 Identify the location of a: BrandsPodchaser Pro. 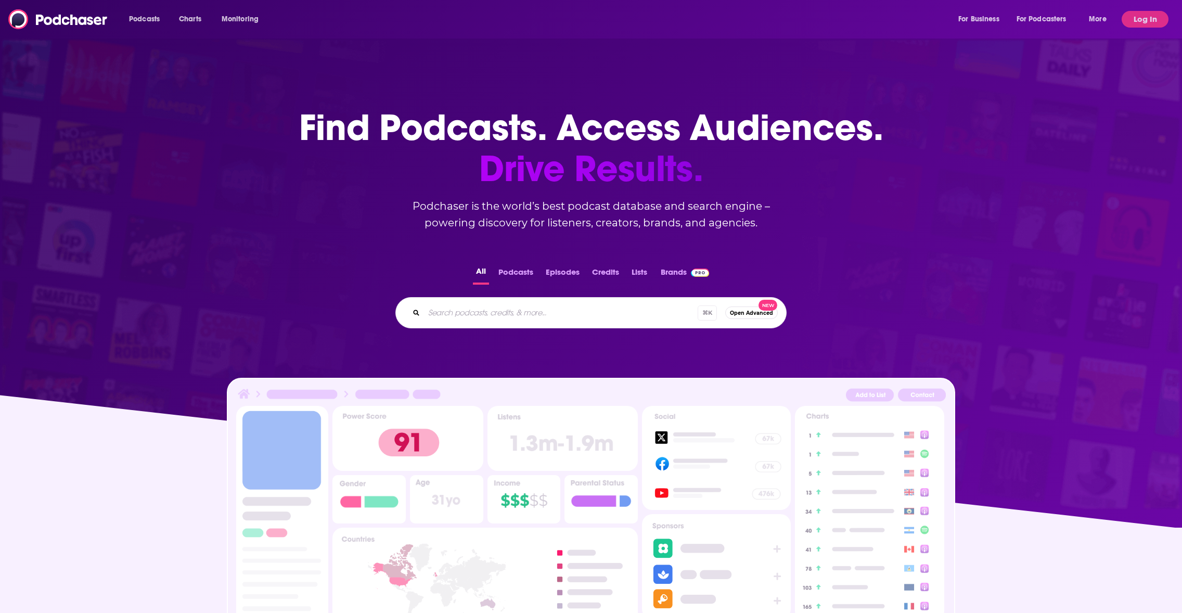
(685, 274).